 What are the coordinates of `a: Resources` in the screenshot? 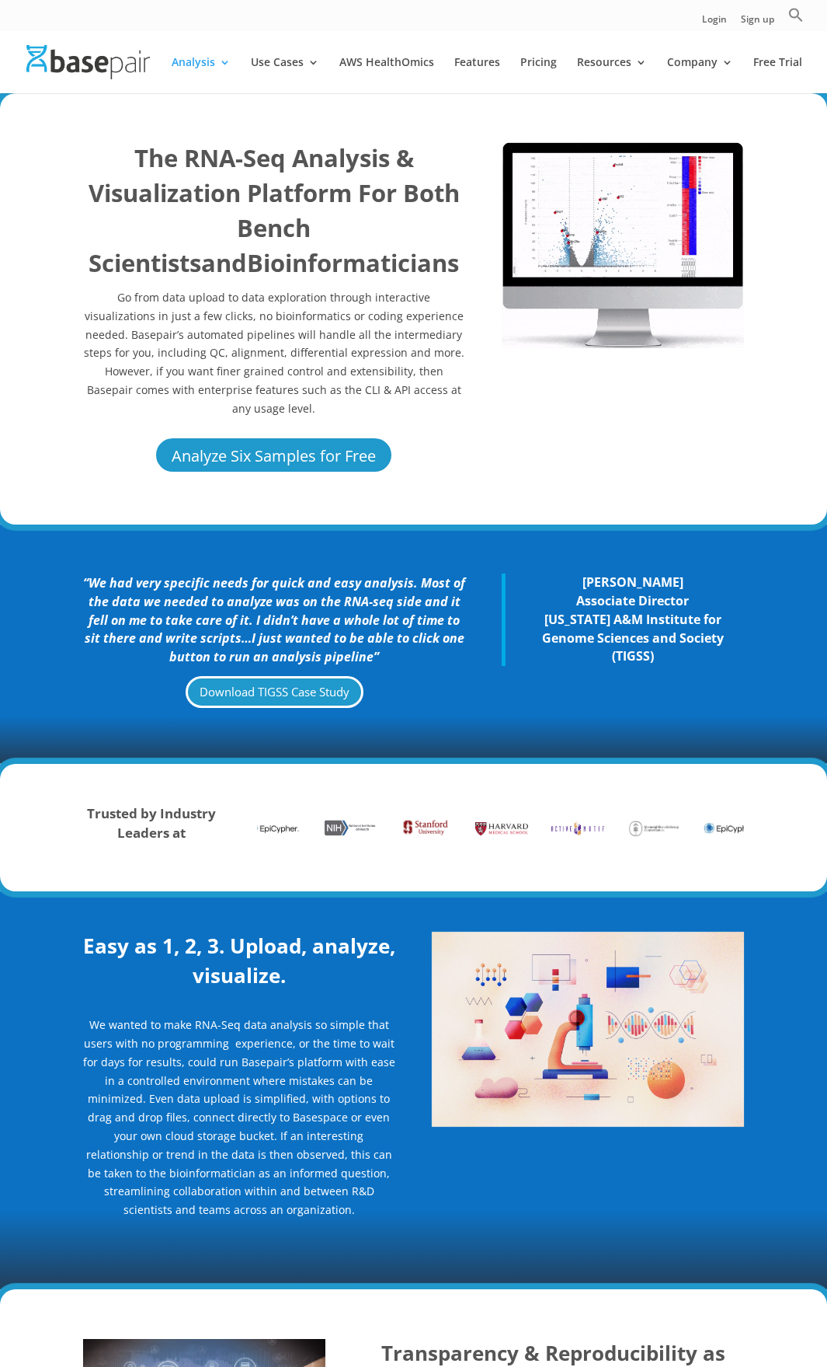 It's located at (612, 75).